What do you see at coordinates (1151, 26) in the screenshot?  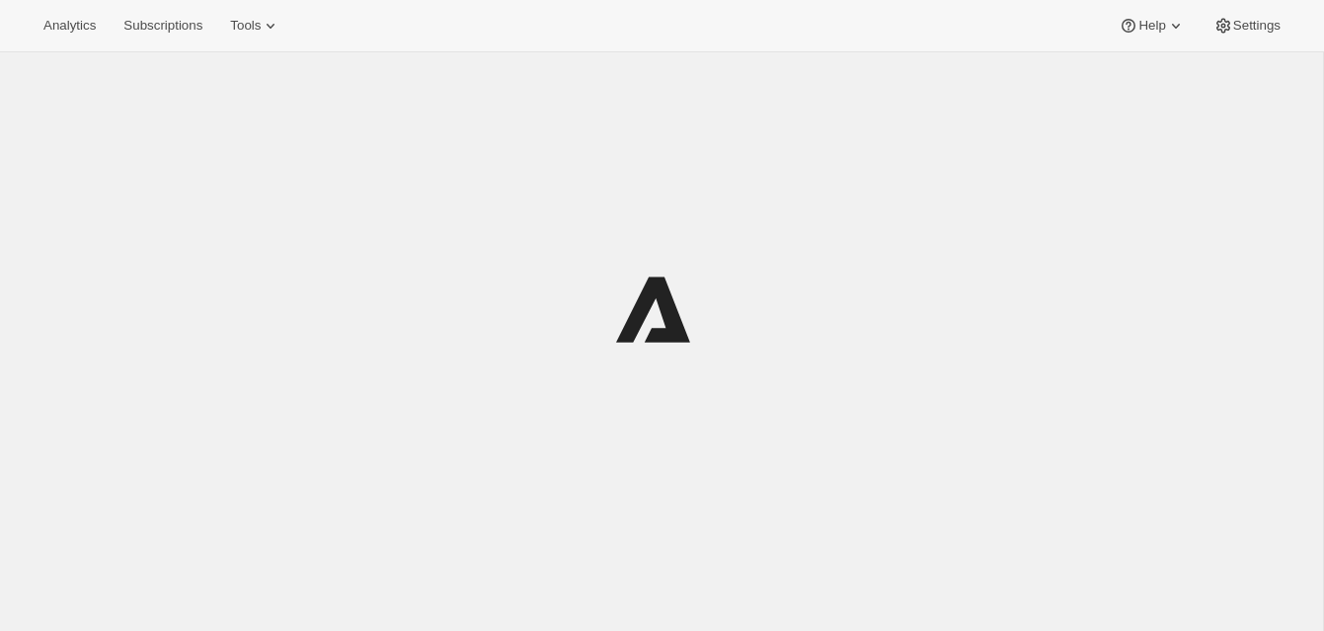 I see `span: Help` at bounding box center [1151, 26].